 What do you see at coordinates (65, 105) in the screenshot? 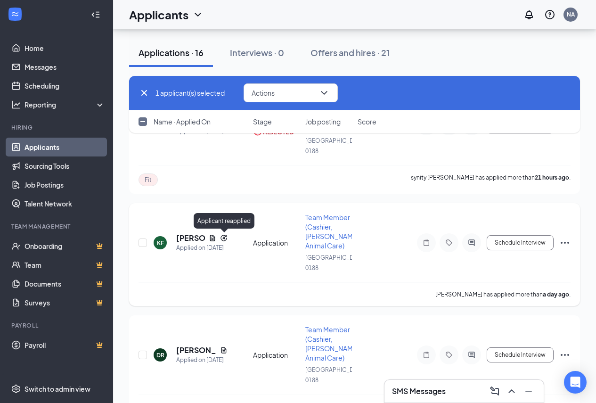
I see `div: Reporting` at bounding box center [65, 105].